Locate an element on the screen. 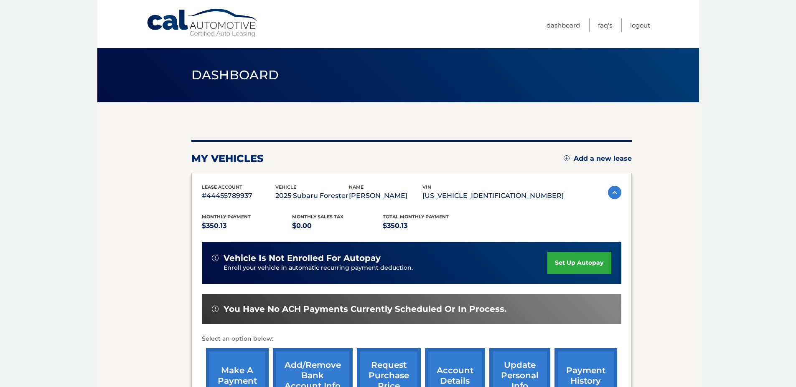  img: add.svg is located at coordinates (566, 158).